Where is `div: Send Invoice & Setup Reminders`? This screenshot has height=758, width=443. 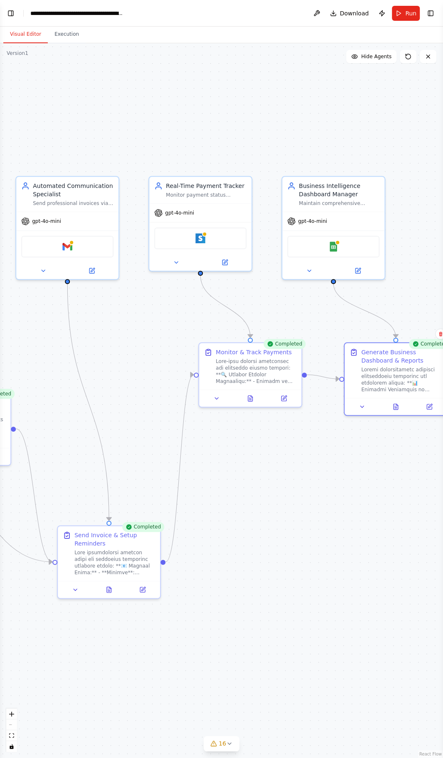
div: Send Invoice & Setup Reminders is located at coordinates (115, 540).